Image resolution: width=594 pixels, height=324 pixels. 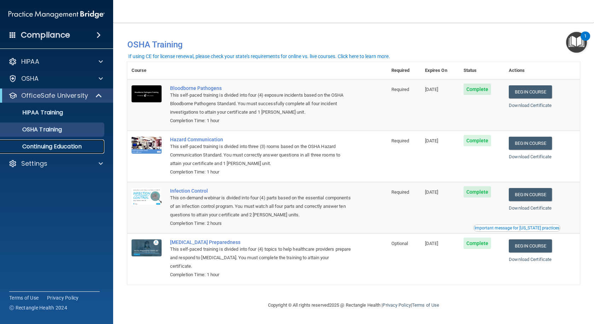 What do you see at coordinates (259, 56) in the screenshot?
I see `button: If using CE for license renewal, please check your state's requirements for online vs. live cours...` at bounding box center [259, 56].